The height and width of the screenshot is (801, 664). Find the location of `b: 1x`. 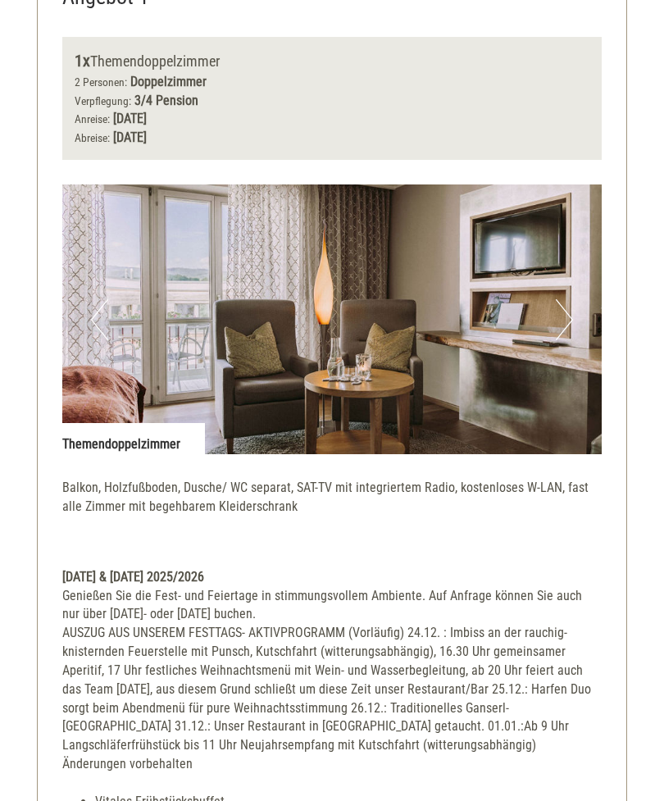

b: 1x is located at coordinates (82, 61).